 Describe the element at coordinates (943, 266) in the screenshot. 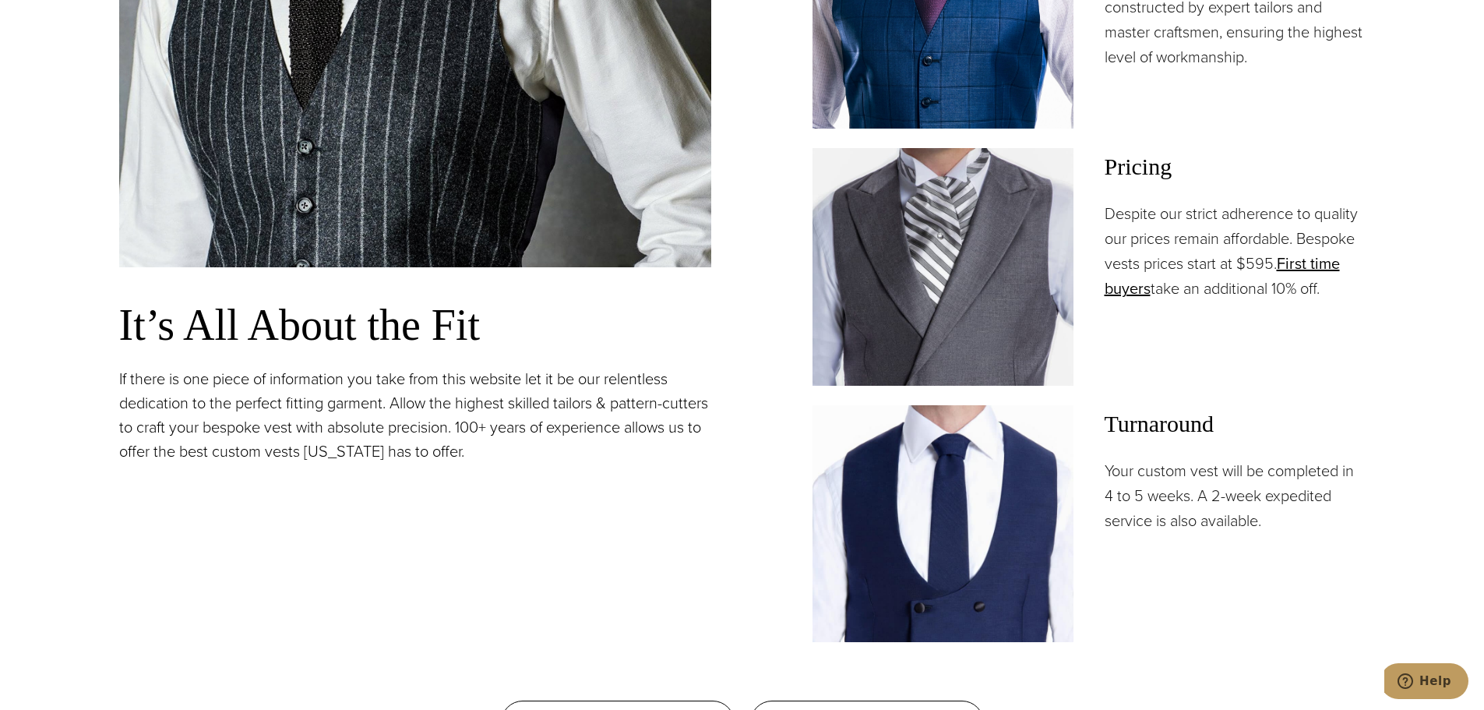

I see `img: Client in grey double breasted peak lapel custom vest.` at that location.